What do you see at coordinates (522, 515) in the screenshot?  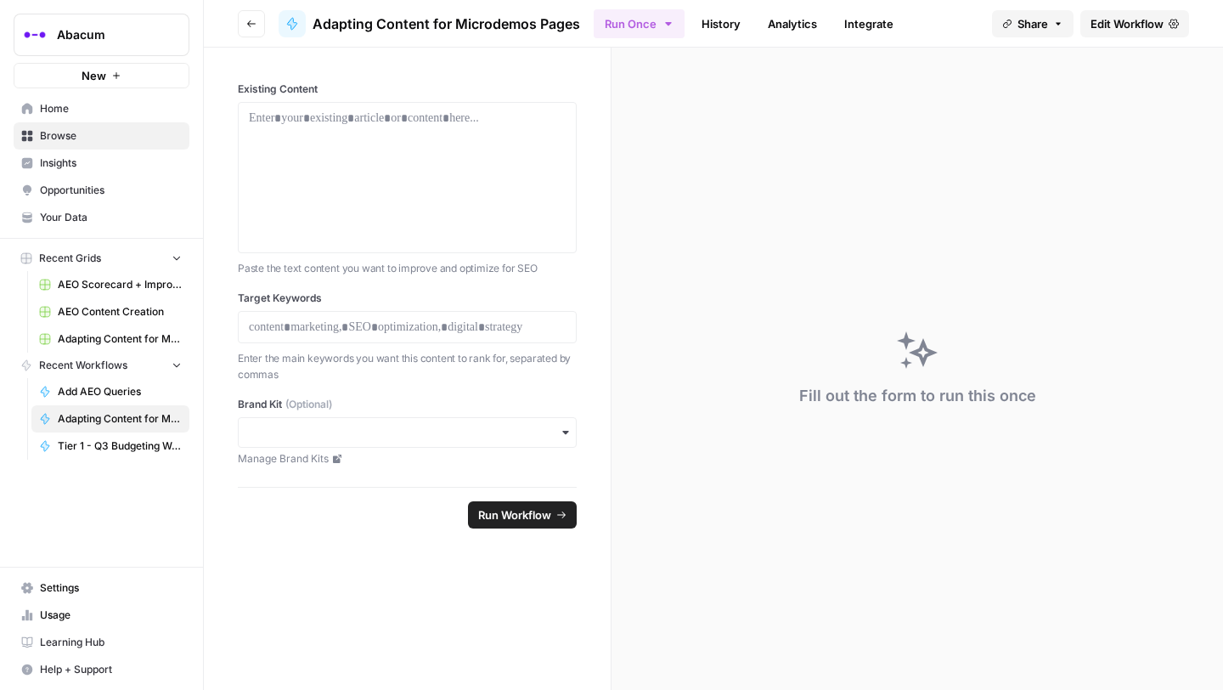 I see `button: Run Workflow` at bounding box center [522, 515].